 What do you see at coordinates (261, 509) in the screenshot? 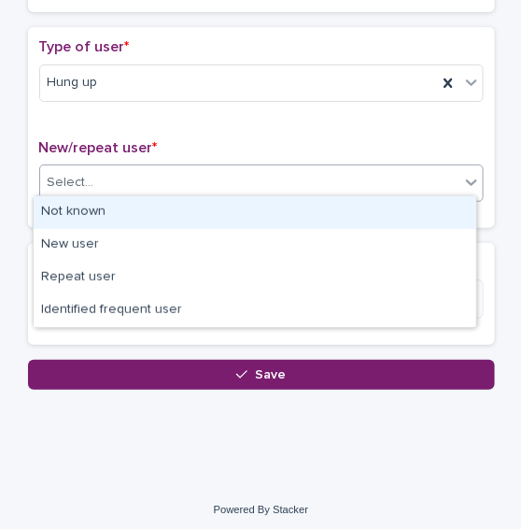
I see `a: Powered By Stacker` at bounding box center [261, 509].